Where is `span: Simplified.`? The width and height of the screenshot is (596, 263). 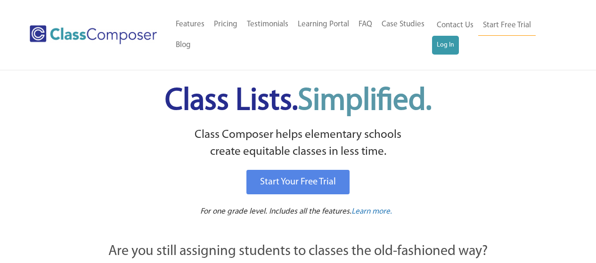 span: Simplified. is located at coordinates (365, 101).